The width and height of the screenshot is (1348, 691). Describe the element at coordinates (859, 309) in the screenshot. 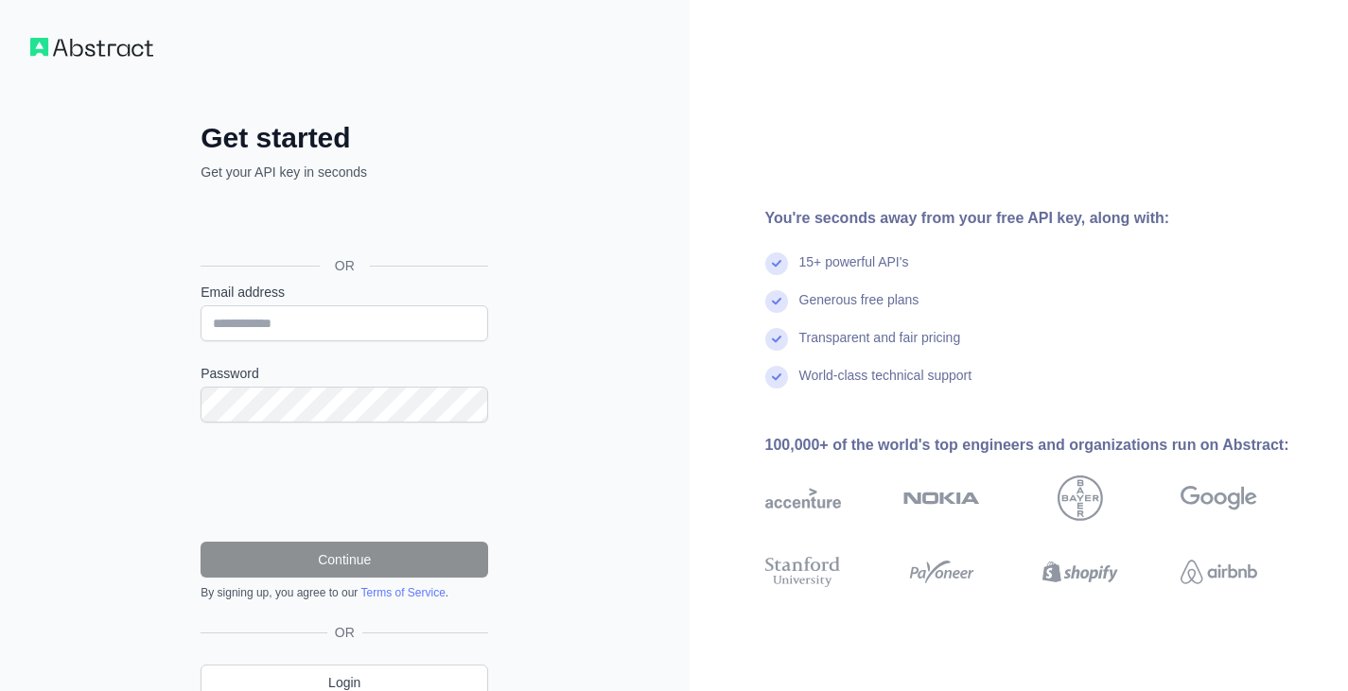

I see `div: Generous free plans` at that location.